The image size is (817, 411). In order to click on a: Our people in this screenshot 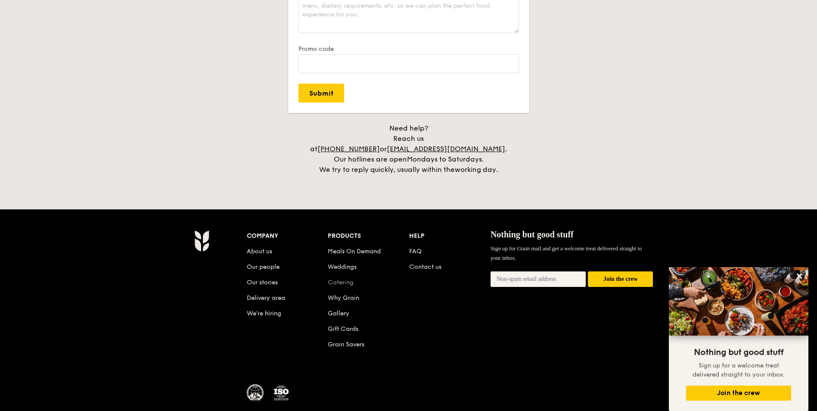, I will do `click(263, 267)`.